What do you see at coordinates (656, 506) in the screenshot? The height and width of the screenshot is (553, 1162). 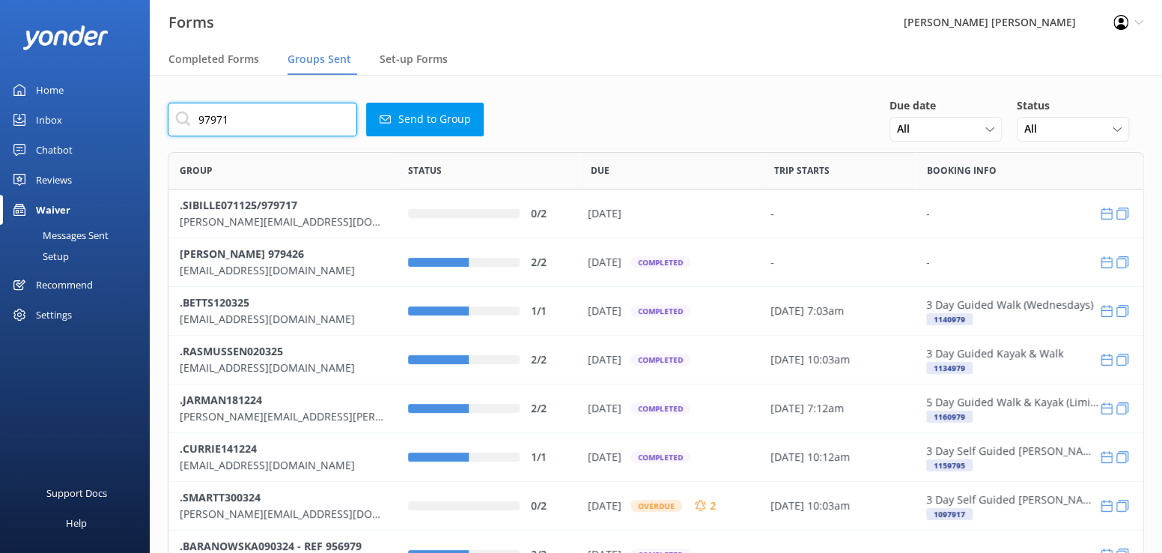 I see `div: Overdue` at bounding box center [656, 506].